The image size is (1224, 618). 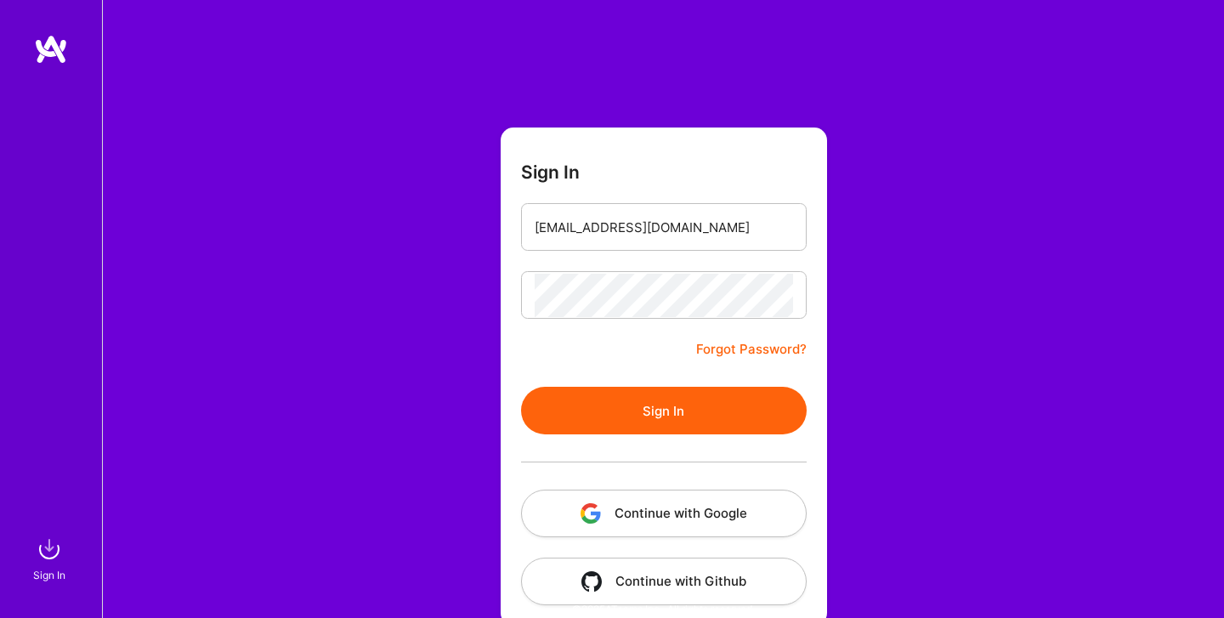 I want to click on input: Email..., so click(x=664, y=227).